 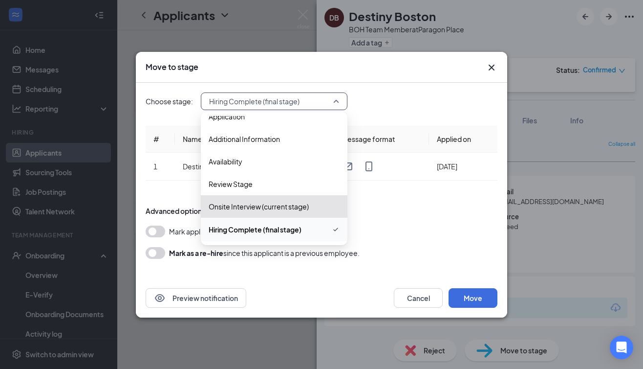 What do you see at coordinates (160, 298) in the screenshot?
I see `svg: Eye` at bounding box center [160, 298].